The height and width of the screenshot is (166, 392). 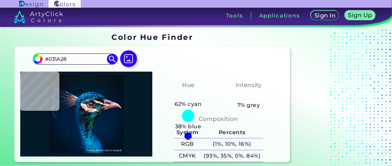 I want to click on h5: 62% cyan, so click(x=188, y=104).